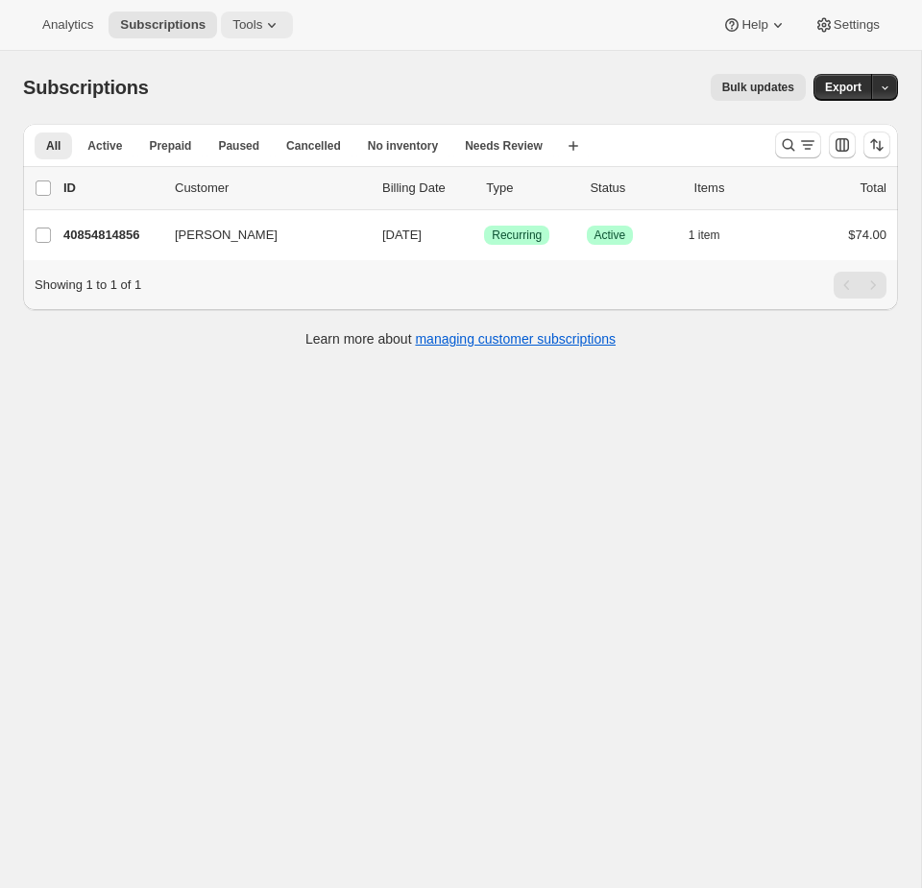  I want to click on button: Customize table column order and visibility, so click(842, 145).